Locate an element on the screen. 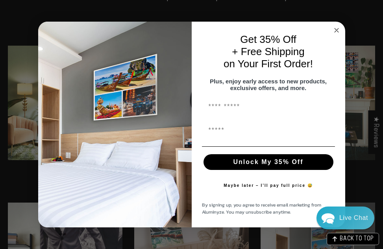 The image size is (383, 249). button: Unlock My 35% Off is located at coordinates (269, 162).